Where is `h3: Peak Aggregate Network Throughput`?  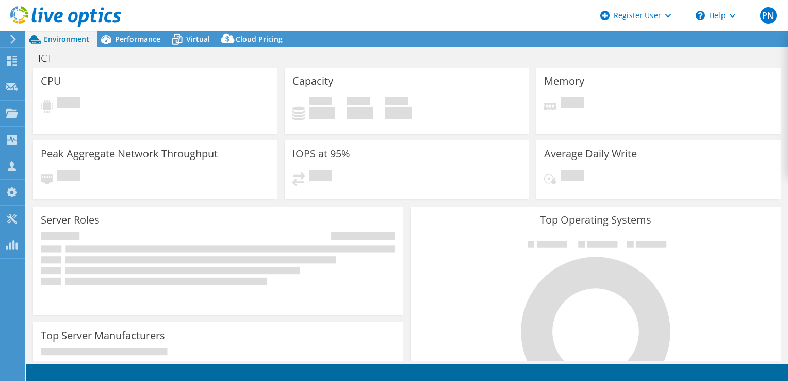 h3: Peak Aggregate Network Throughput is located at coordinates (129, 154).